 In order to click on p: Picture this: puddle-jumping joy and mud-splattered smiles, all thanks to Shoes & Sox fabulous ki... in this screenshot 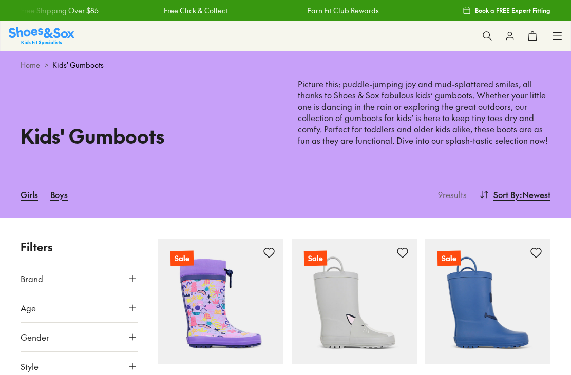, I will do `click(424, 112)`.